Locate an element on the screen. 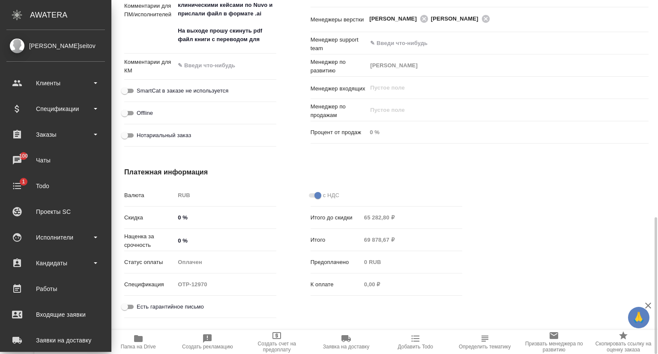 The height and width of the screenshot is (354, 658). div: Оплачен is located at coordinates (225, 262).